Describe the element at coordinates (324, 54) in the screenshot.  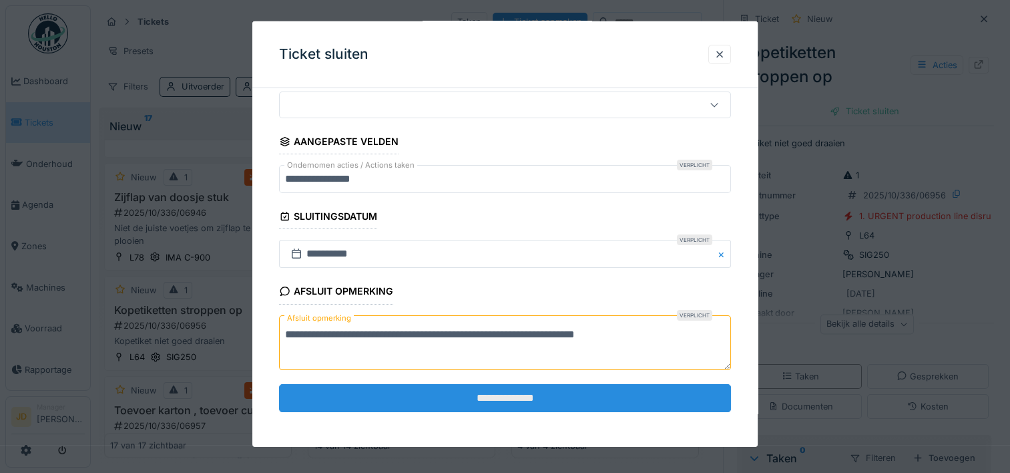
I see `h3: Ticket sluiten` at that location.